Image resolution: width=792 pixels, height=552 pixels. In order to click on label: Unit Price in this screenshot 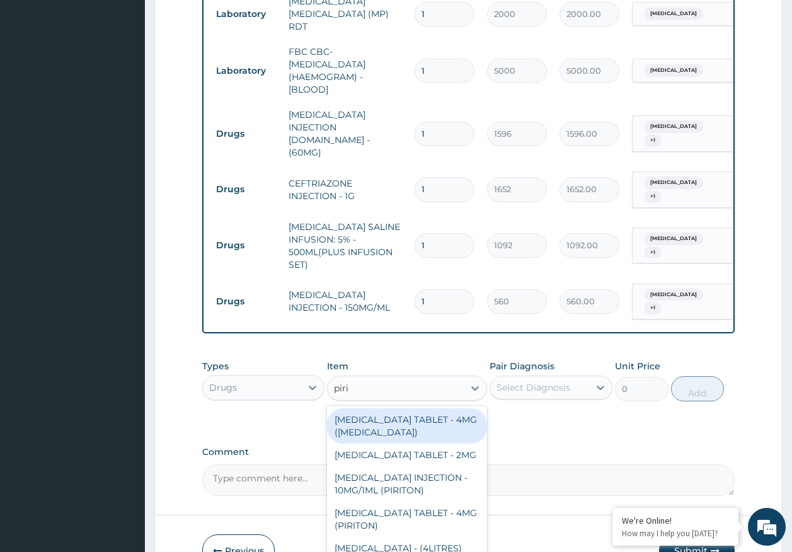, I will do `click(638, 366)`.